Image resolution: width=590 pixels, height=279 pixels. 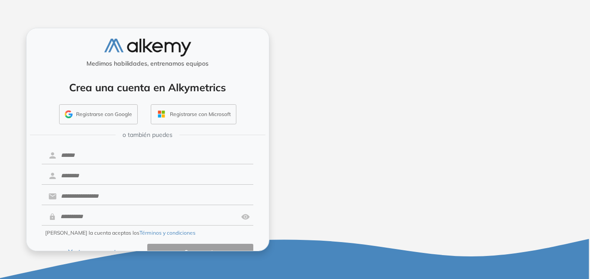 What do you see at coordinates (69, 114) in the screenshot?
I see `img: GMAIL_ICON` at bounding box center [69, 114].